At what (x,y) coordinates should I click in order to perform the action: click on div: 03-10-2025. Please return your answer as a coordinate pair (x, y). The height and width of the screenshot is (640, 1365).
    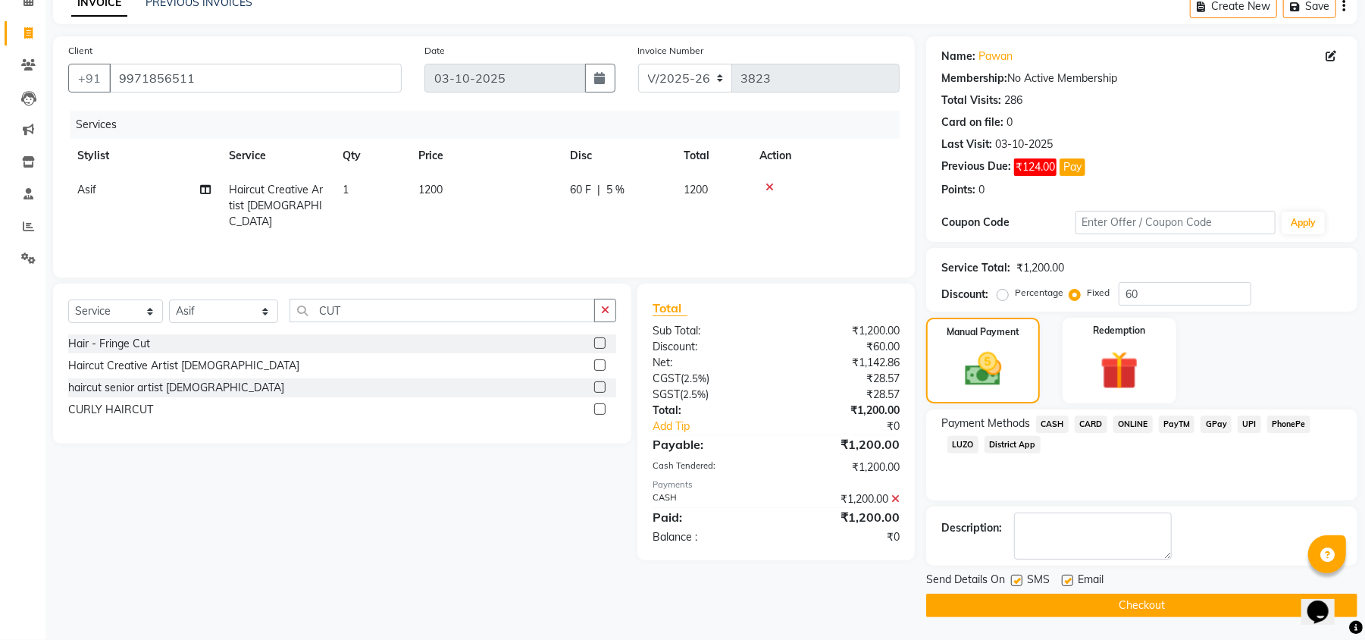
    Looking at the image, I should click on (1024, 144).